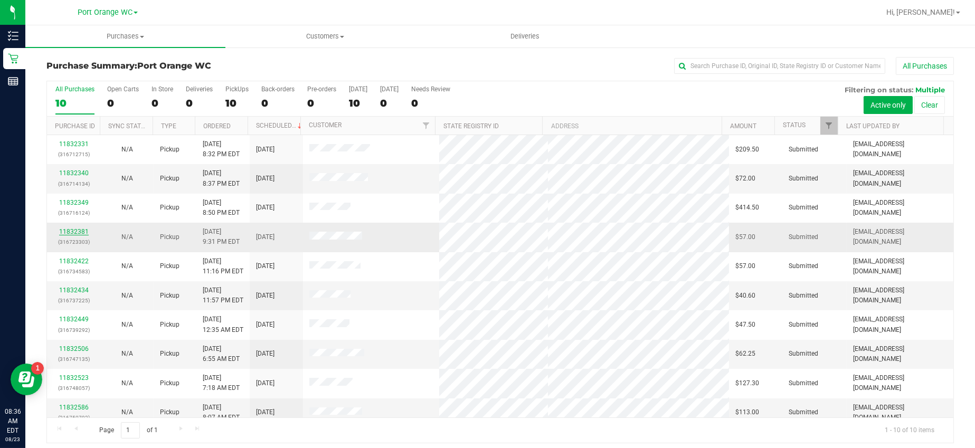 This screenshot has height=448, width=975. Describe the element at coordinates (73, 242) in the screenshot. I see `p: (316723303)` at that location.